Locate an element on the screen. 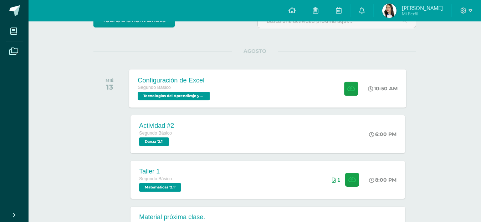  div: Actividad #2 is located at coordinates (157, 126).